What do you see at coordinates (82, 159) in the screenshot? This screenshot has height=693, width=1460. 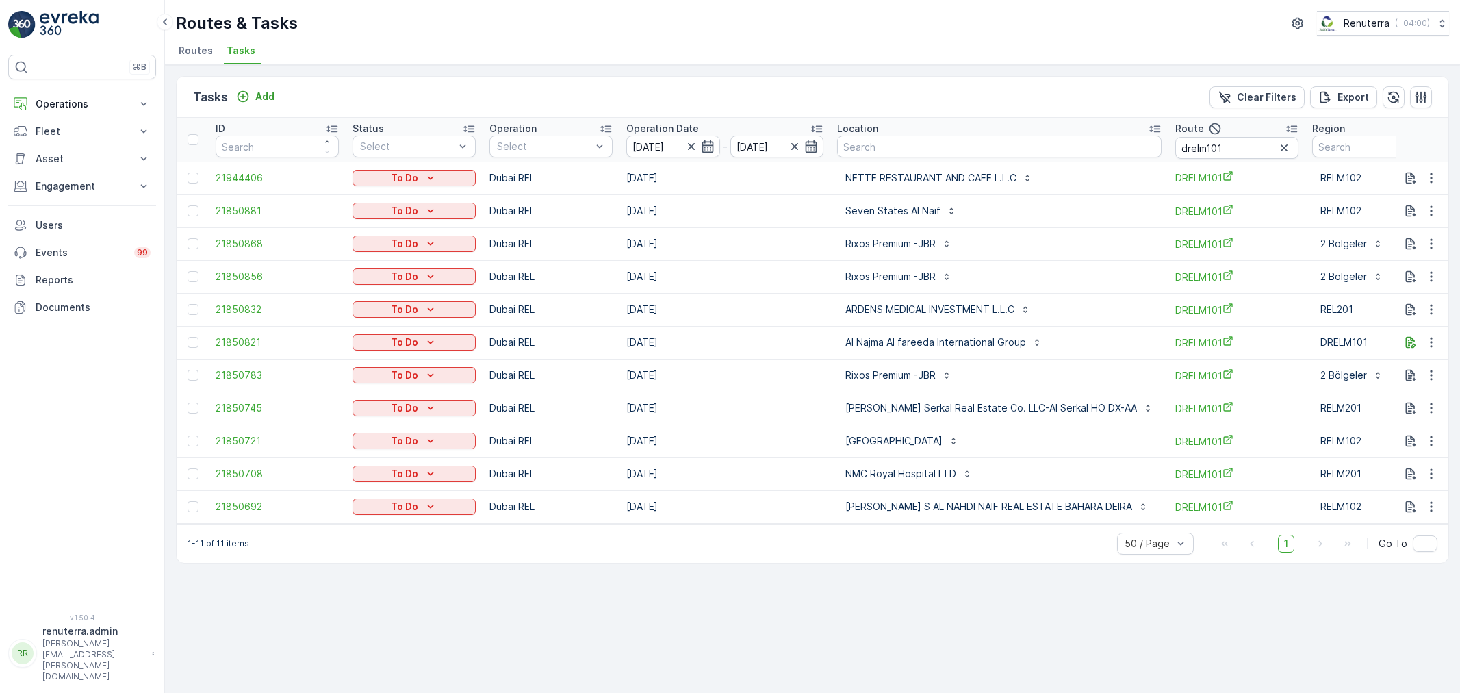 I see `p: Asset` at bounding box center [82, 159].